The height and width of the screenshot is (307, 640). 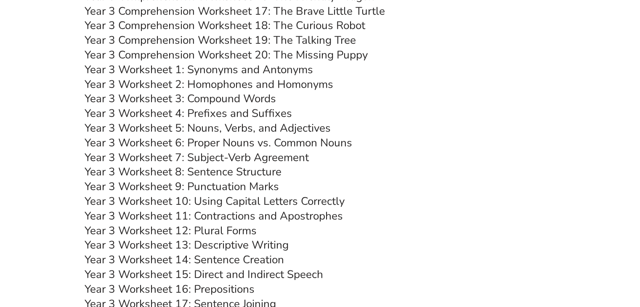 I want to click on a: Year 3 Worksheet 2: Homophones and Homonyms, so click(x=209, y=84).